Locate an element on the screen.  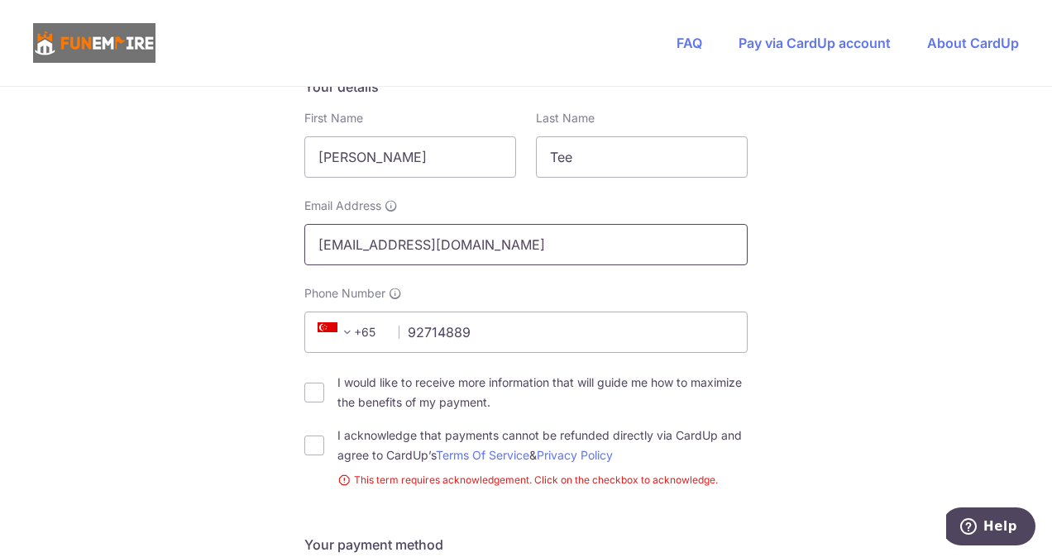
h5: Your payment method is located at coordinates (526, 545).